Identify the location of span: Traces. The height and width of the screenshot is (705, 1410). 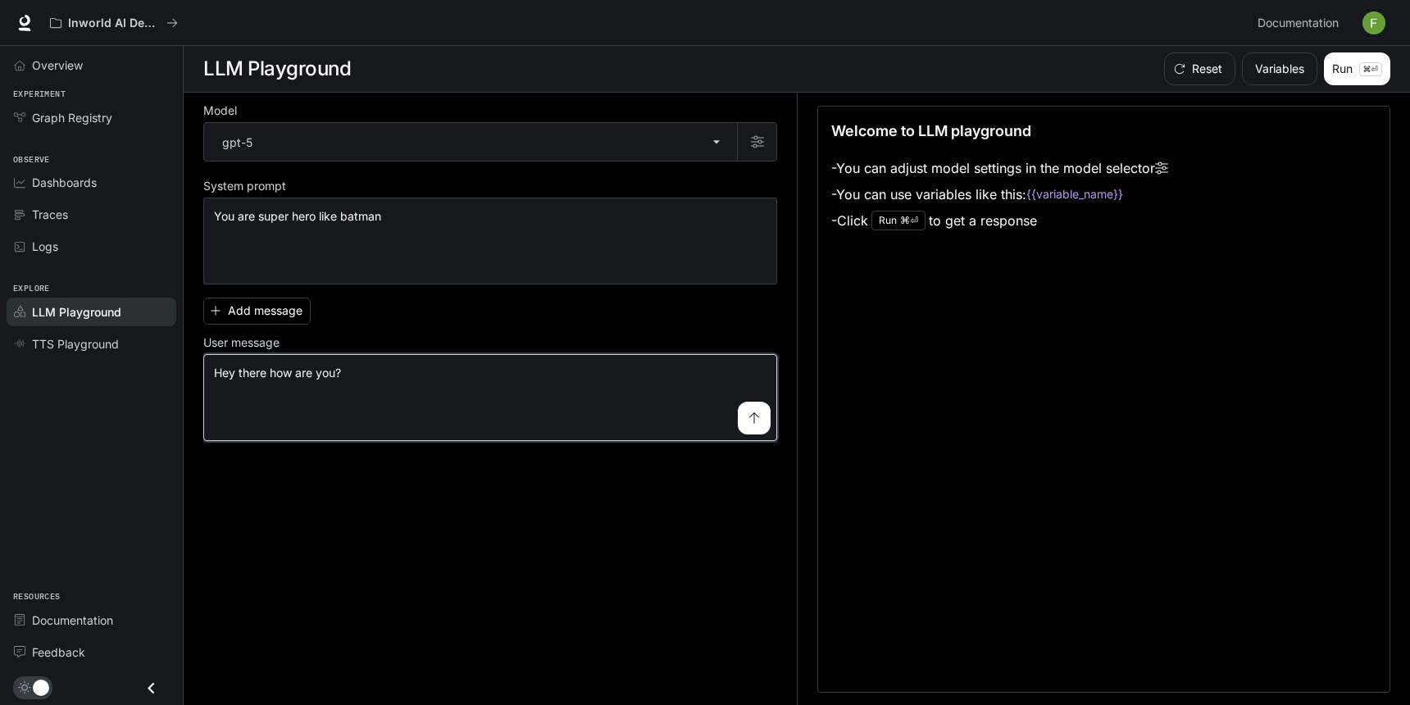
(50, 214).